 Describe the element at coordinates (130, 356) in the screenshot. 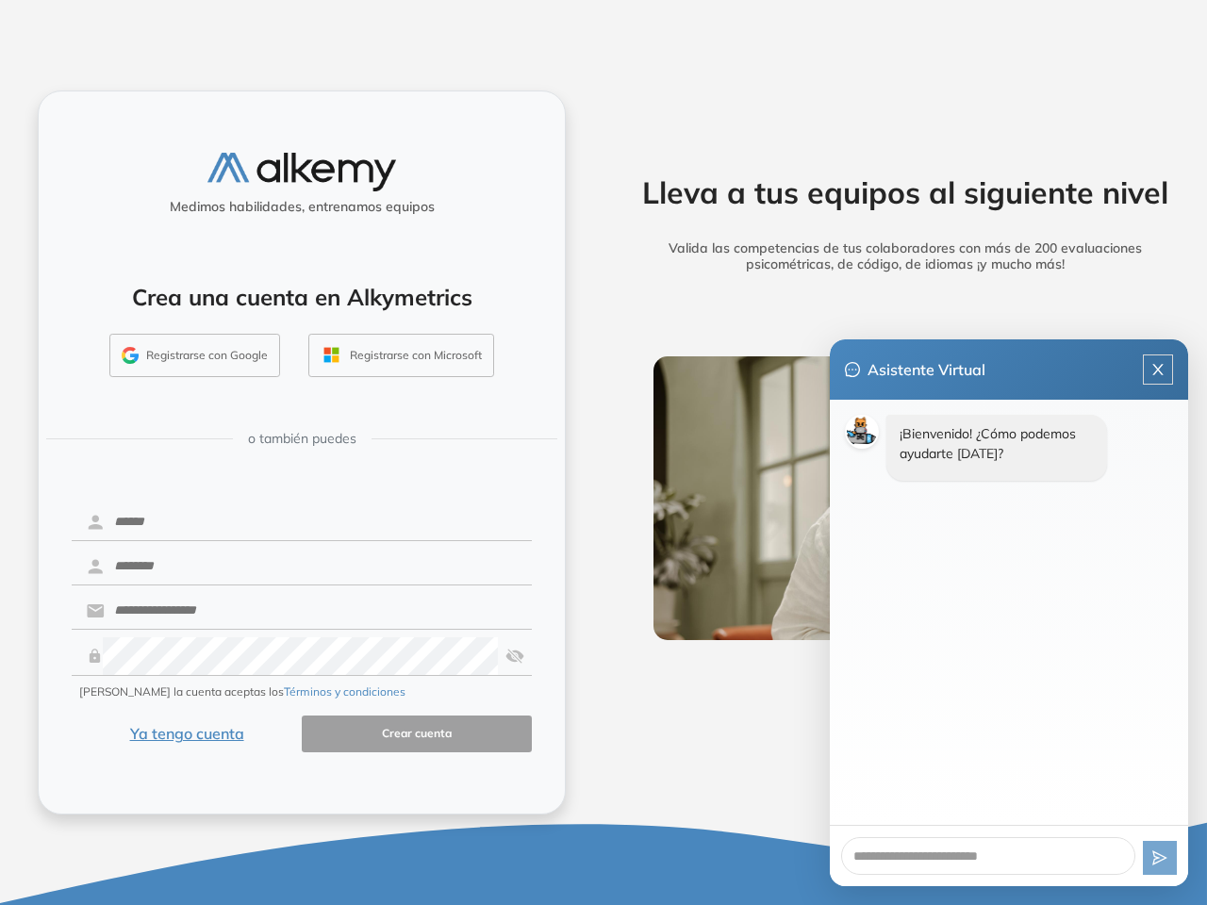

I see `img: GMAIL_ICON` at that location.